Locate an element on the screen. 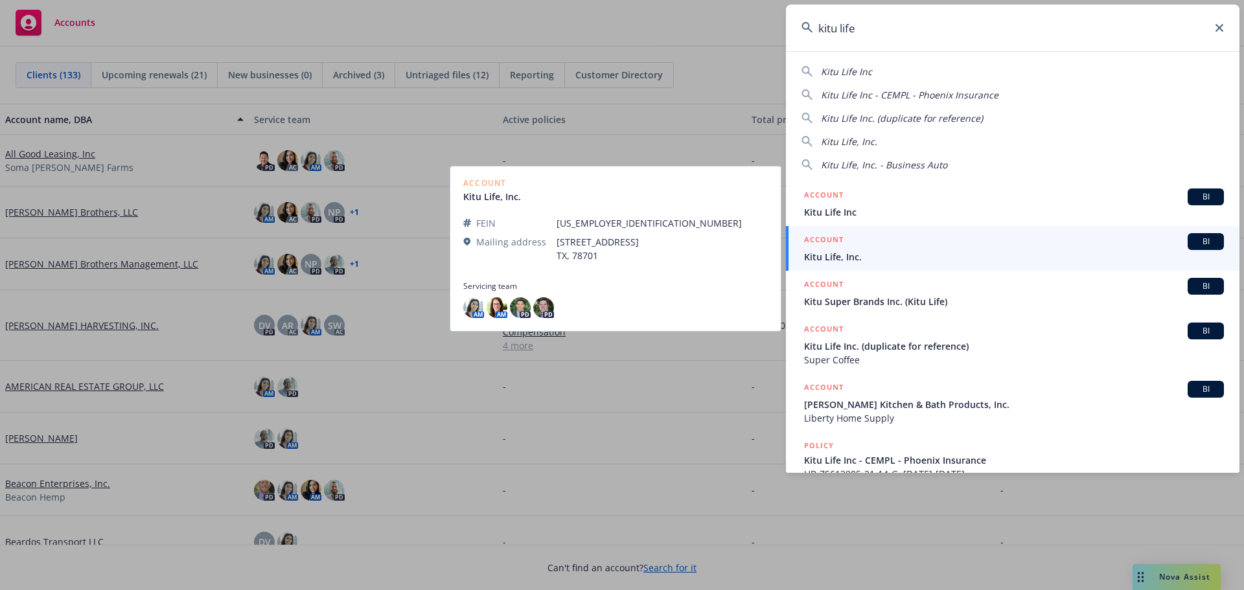 The image size is (1244, 590). a: ACCOUNTBIKitu Life Inc is located at coordinates (1013, 203).